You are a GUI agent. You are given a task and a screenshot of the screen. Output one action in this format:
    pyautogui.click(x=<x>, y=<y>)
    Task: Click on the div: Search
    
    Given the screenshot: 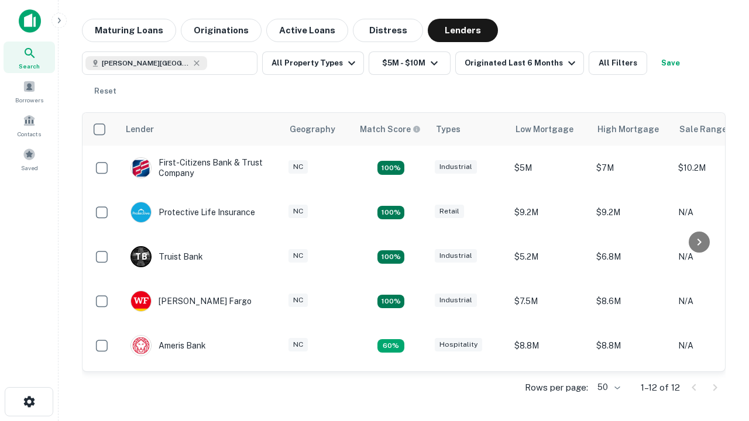 What is the action you would take?
    pyautogui.click(x=29, y=57)
    